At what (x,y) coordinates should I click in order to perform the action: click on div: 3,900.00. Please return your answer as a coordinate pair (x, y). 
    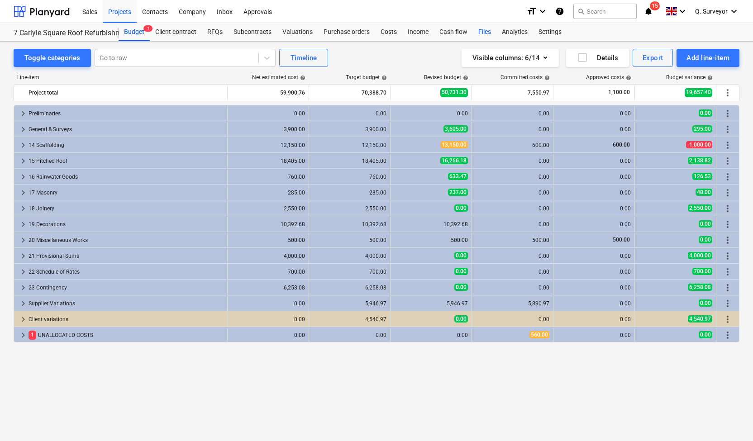
    Looking at the image, I should click on (349, 129).